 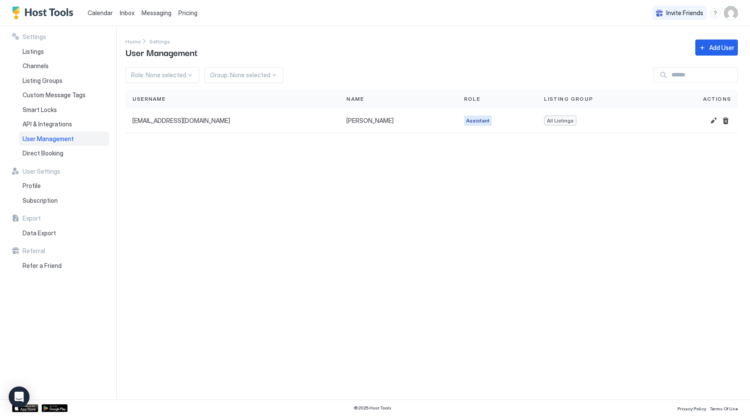 I want to click on a: App Store, so click(x=25, y=408).